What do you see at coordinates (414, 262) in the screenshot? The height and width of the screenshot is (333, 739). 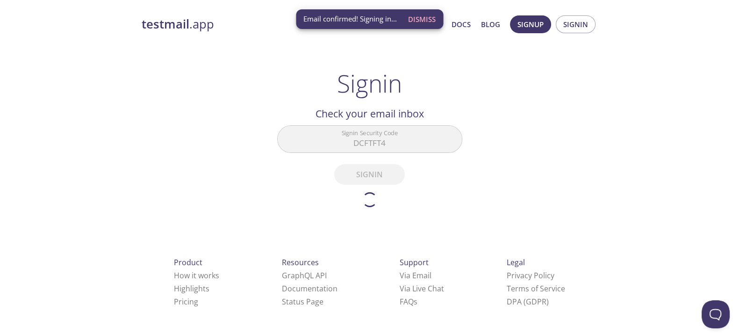 I see `span: Support` at bounding box center [414, 262].